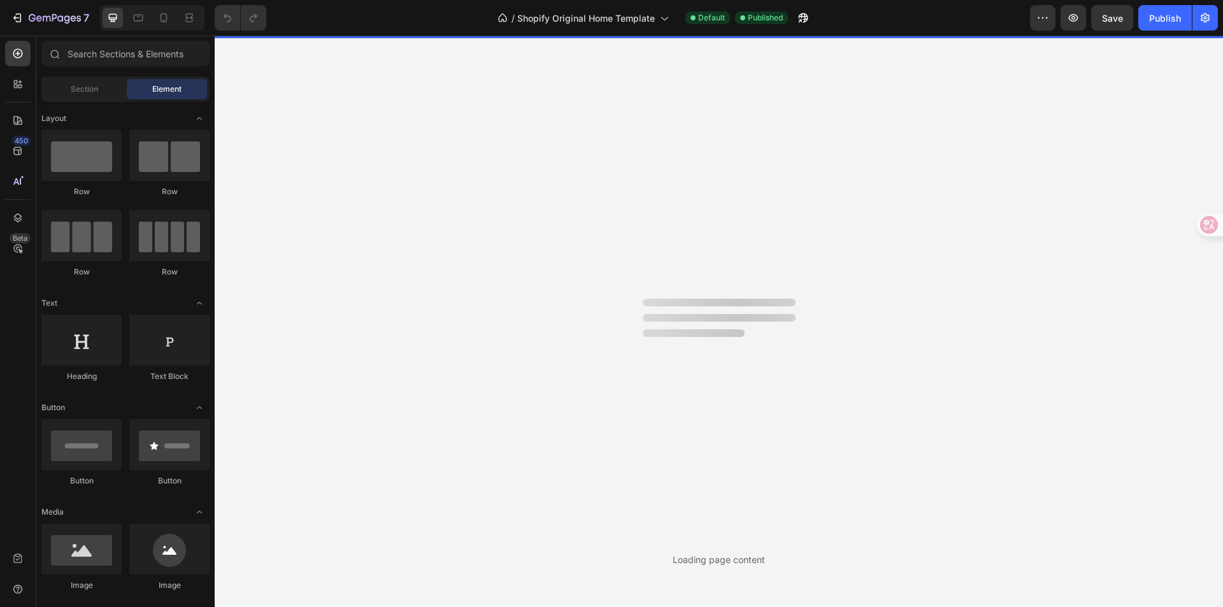 The image size is (1223, 607). What do you see at coordinates (49, 303) in the screenshot?
I see `span: Text` at bounding box center [49, 303].